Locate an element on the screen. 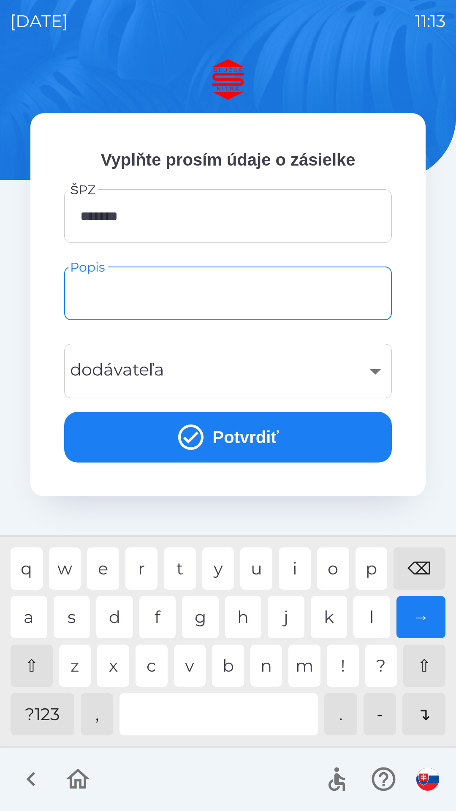  label: ŠPZ is located at coordinates (83, 190).